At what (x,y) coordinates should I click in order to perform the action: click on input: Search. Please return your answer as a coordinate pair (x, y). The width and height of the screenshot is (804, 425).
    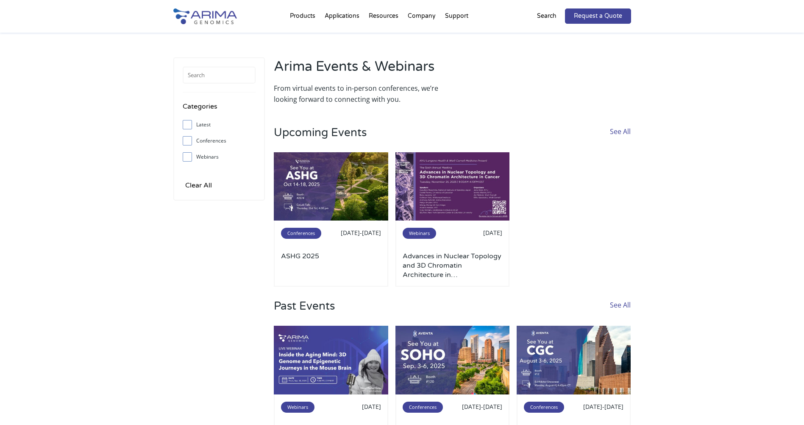
    Looking at the image, I should click on (219, 75).